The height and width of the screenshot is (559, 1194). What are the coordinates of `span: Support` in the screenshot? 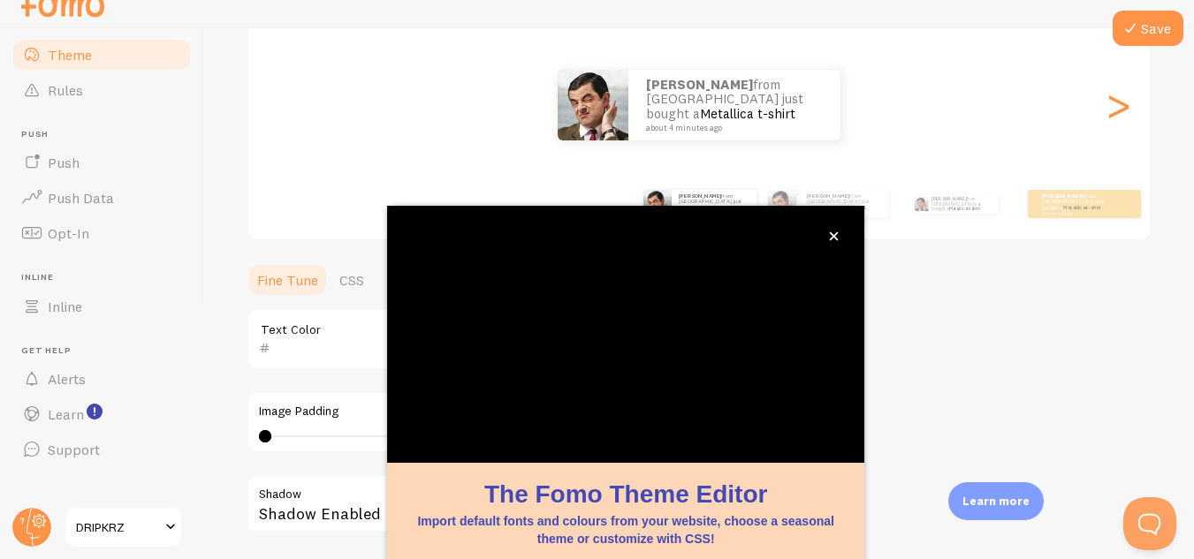 It's located at (73, 450).